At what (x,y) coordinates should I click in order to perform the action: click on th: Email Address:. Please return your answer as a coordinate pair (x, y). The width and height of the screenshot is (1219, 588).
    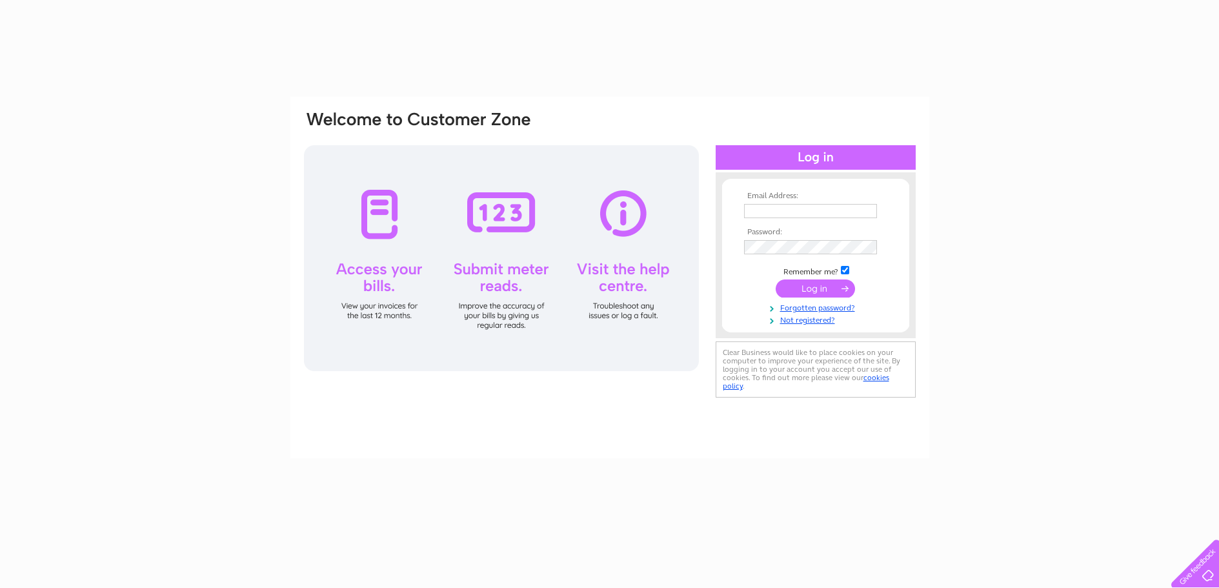
    Looking at the image, I should click on (815, 196).